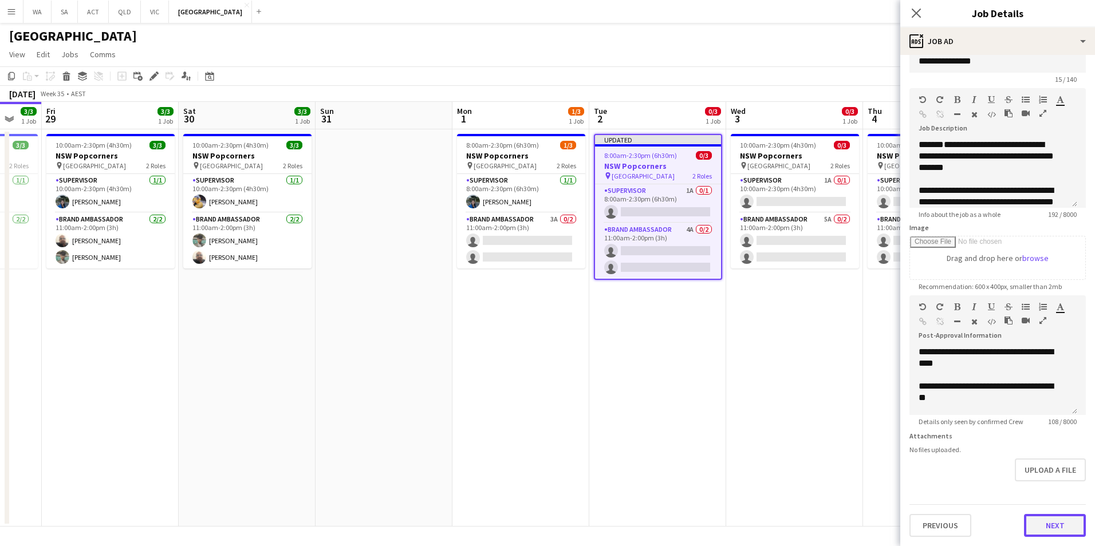 Image resolution: width=1095 pixels, height=546 pixels. I want to click on span: Tue, so click(600, 111).